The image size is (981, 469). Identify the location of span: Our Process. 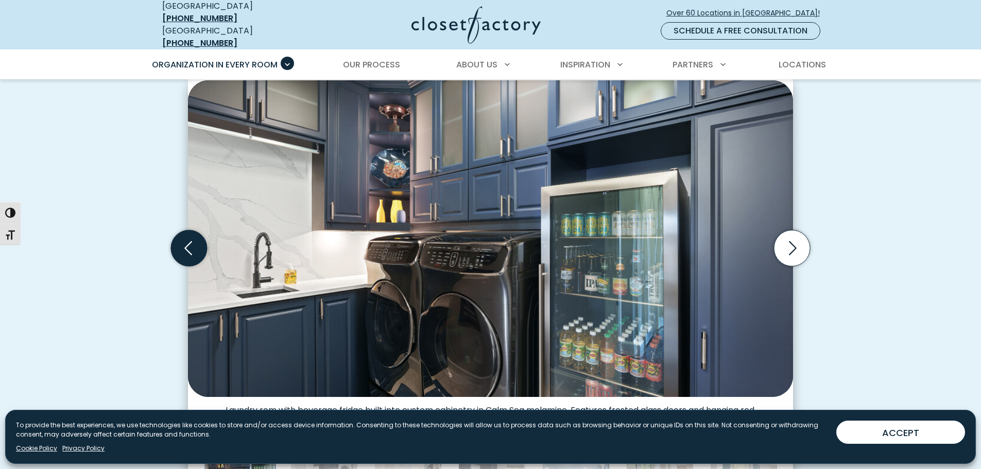
(371, 64).